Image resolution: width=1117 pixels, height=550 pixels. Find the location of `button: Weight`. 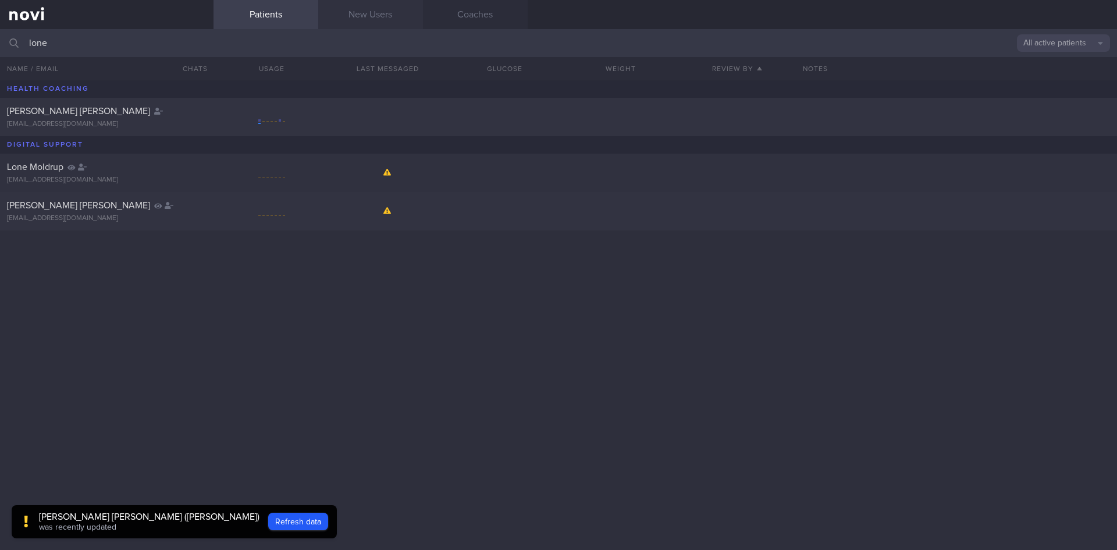

button: Weight is located at coordinates (621, 69).